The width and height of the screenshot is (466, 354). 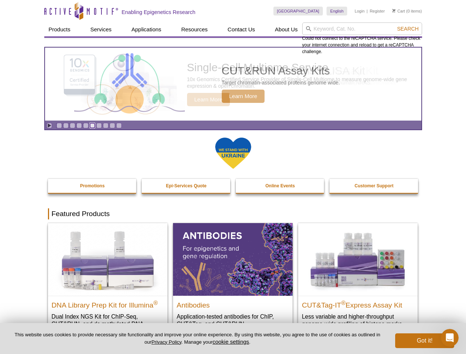 What do you see at coordinates (358, 279) in the screenshot?
I see `a: CUT&Tag-IT® Express Assay Kit CUT&Tag-IT®Express Assay Kit Less variable and higher-throughput ge...` at bounding box center [358, 279].